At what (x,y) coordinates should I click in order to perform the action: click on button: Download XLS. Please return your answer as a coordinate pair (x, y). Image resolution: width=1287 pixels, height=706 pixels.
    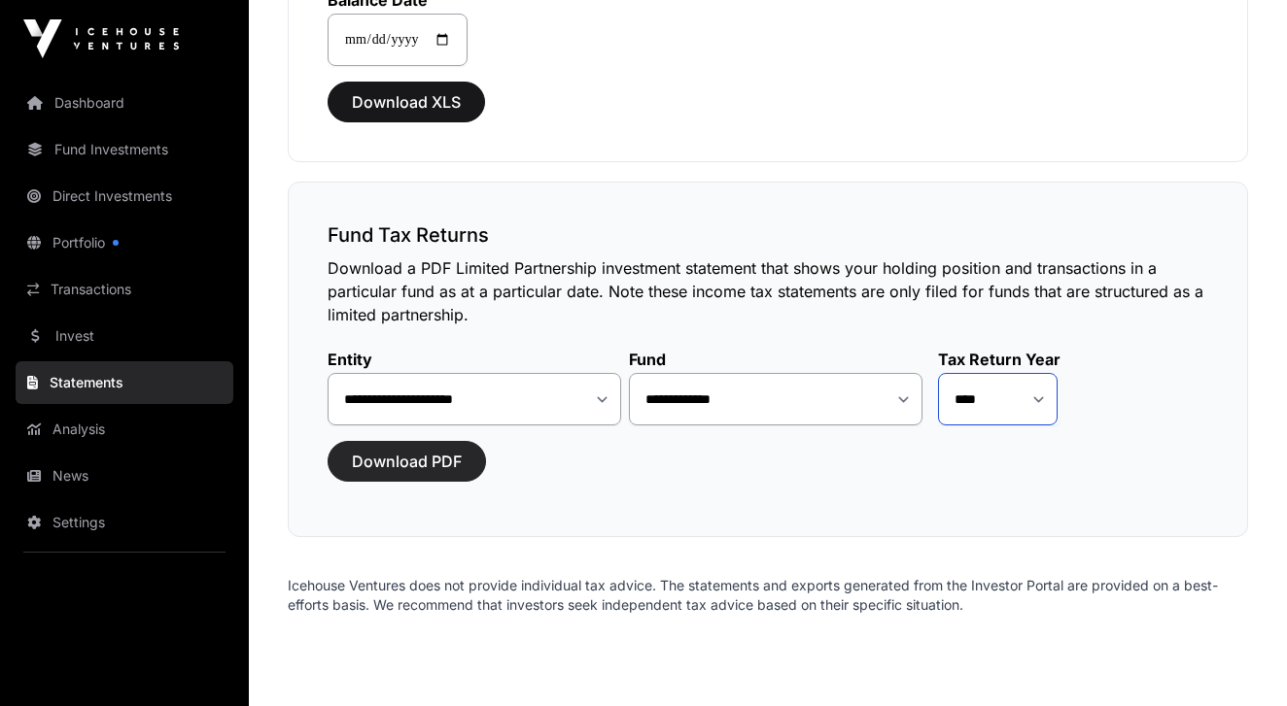
    Looking at the image, I should click on (406, 102).